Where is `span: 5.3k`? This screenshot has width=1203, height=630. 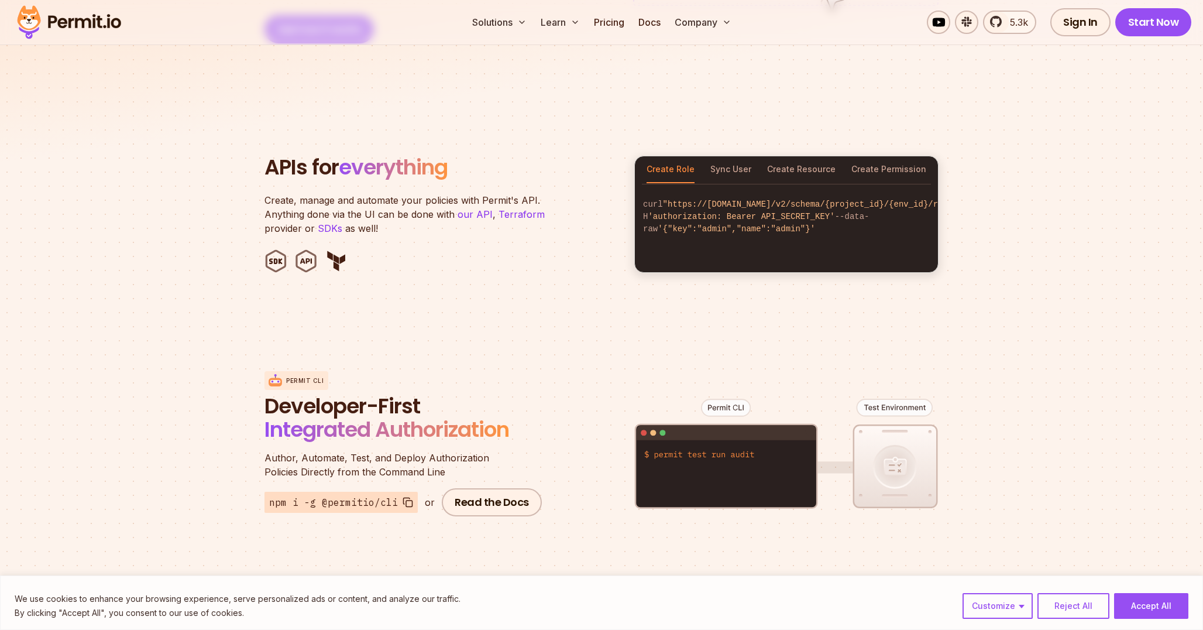
span: 5.3k is located at coordinates (1015, 22).